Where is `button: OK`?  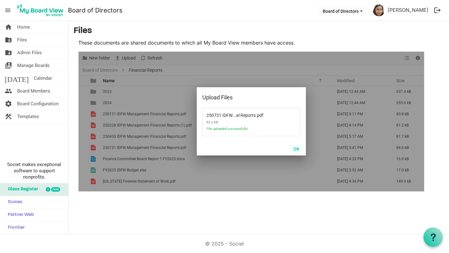 button: OK is located at coordinates (296, 149).